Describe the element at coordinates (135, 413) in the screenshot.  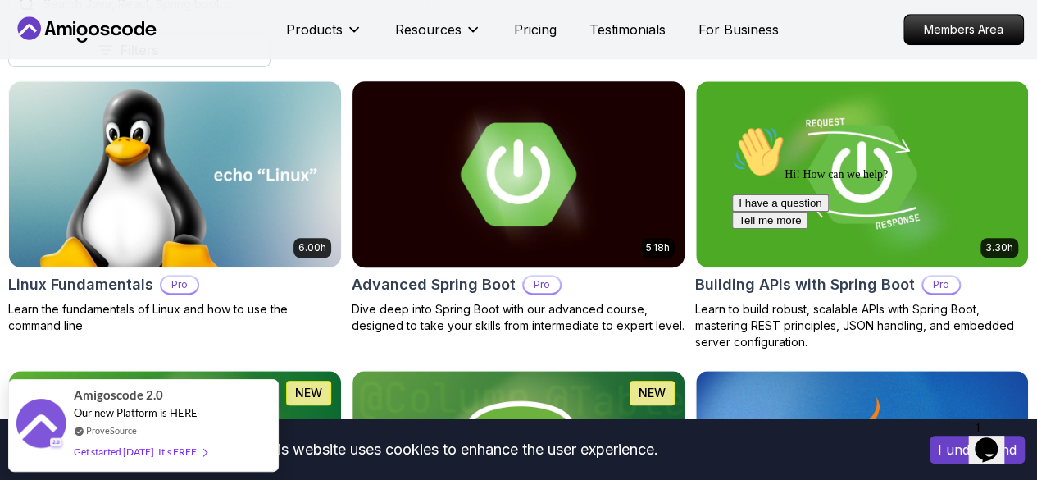
I see `span: Our new Platform is HERE` at that location.